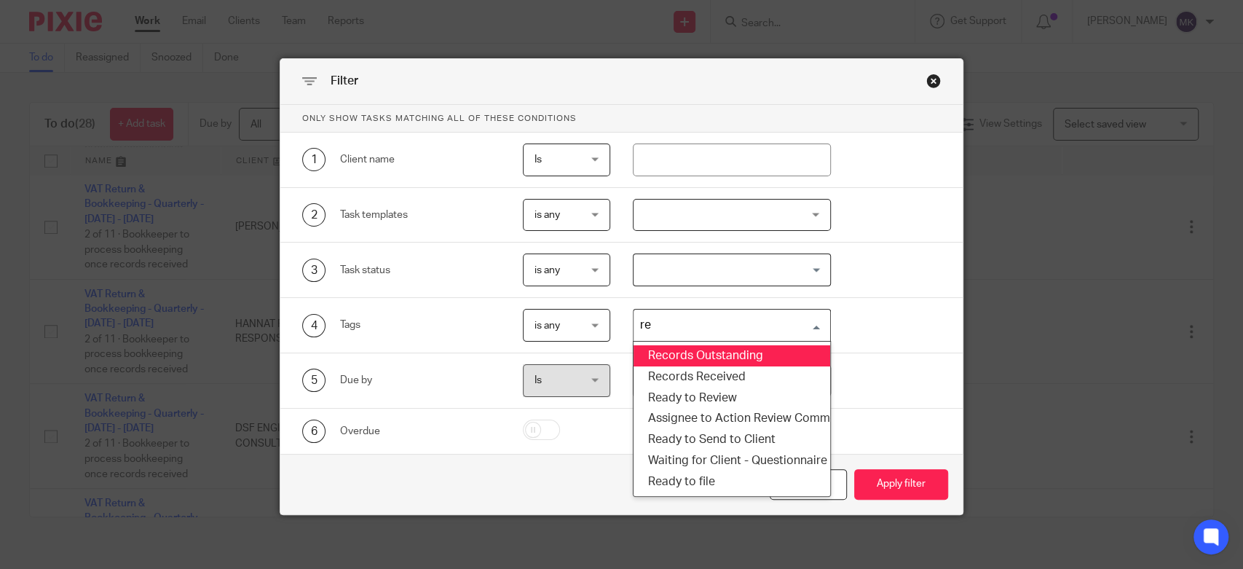 The image size is (1243, 569). Describe the element at coordinates (420, 325) in the screenshot. I see `div: Tags` at that location.